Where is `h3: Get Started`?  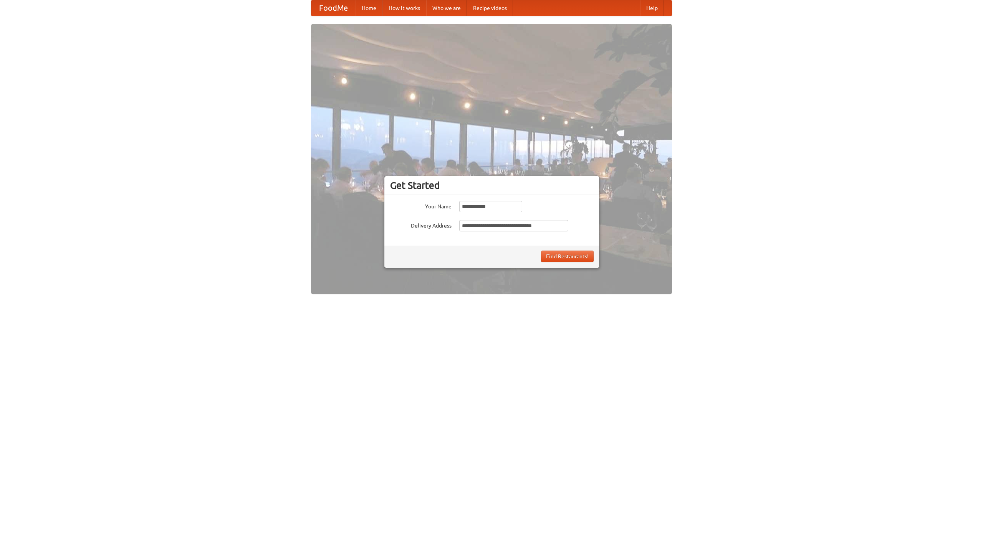
h3: Get Started is located at coordinates (492, 185).